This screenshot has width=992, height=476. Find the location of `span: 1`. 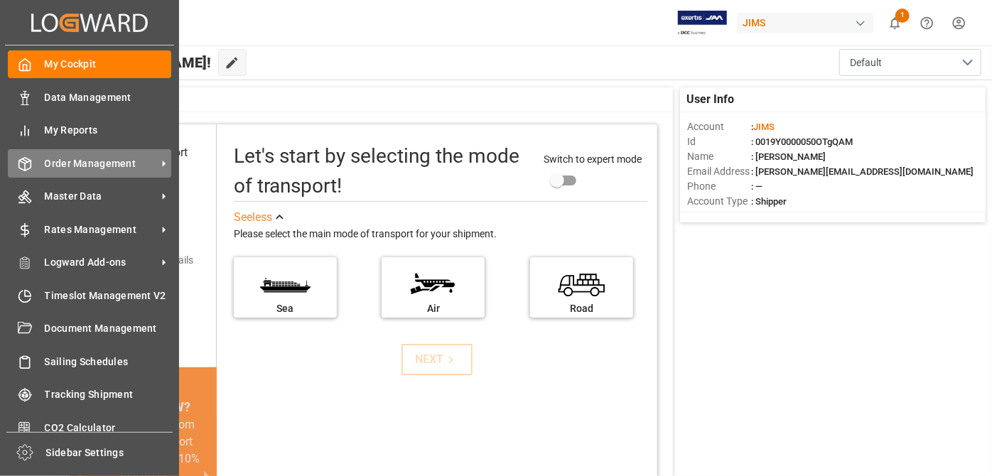

span: 1 is located at coordinates (902, 16).